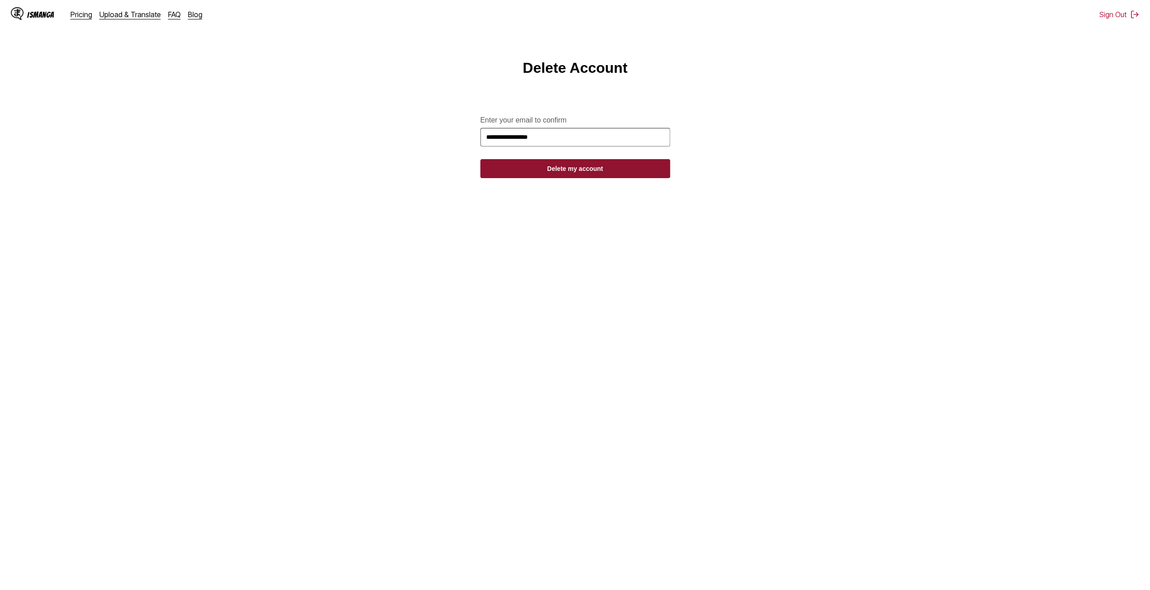 Image resolution: width=1150 pixels, height=590 pixels. Describe the element at coordinates (575, 68) in the screenshot. I see `h1: Delete Account` at that location.